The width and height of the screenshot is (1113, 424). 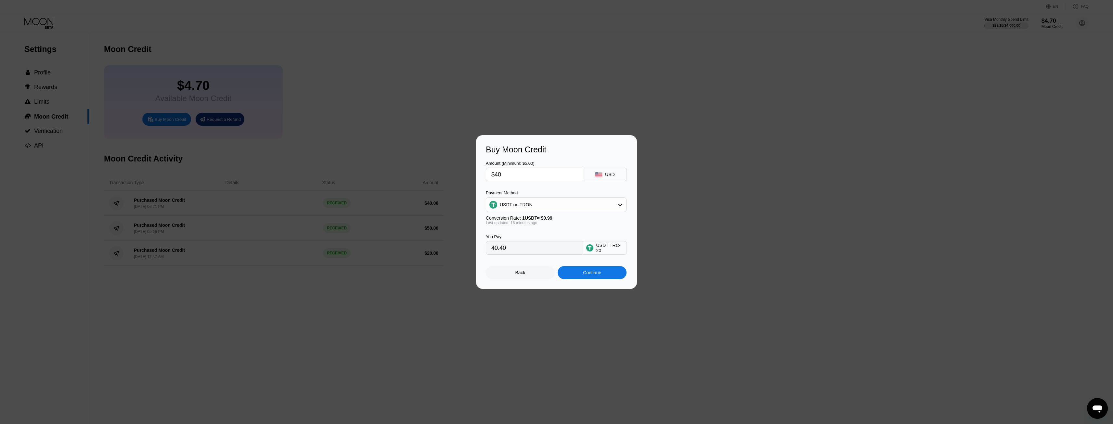 What do you see at coordinates (592, 273) in the screenshot?
I see `div: Continue` at bounding box center [592, 273].